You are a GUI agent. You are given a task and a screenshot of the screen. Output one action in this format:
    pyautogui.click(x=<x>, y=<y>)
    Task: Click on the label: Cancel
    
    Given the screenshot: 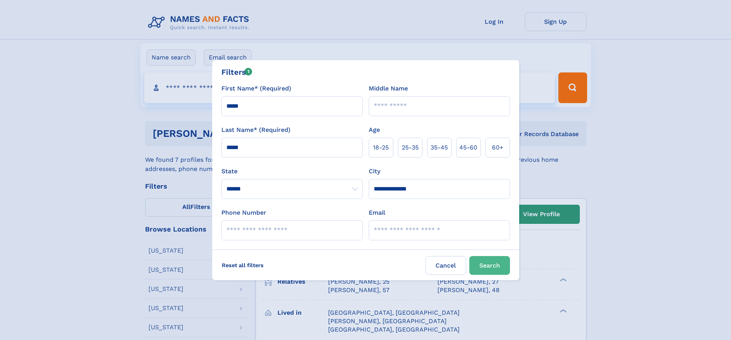 What is the action you would take?
    pyautogui.click(x=446, y=266)
    